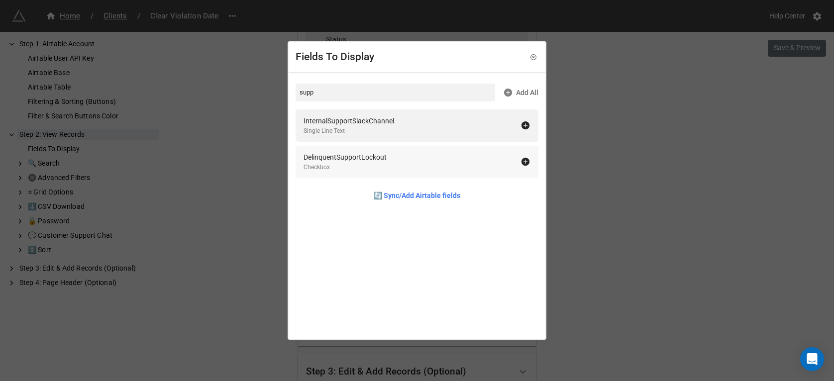  What do you see at coordinates (812, 359) in the screenshot?
I see `div: Open Intercom Messenger` at bounding box center [812, 359].